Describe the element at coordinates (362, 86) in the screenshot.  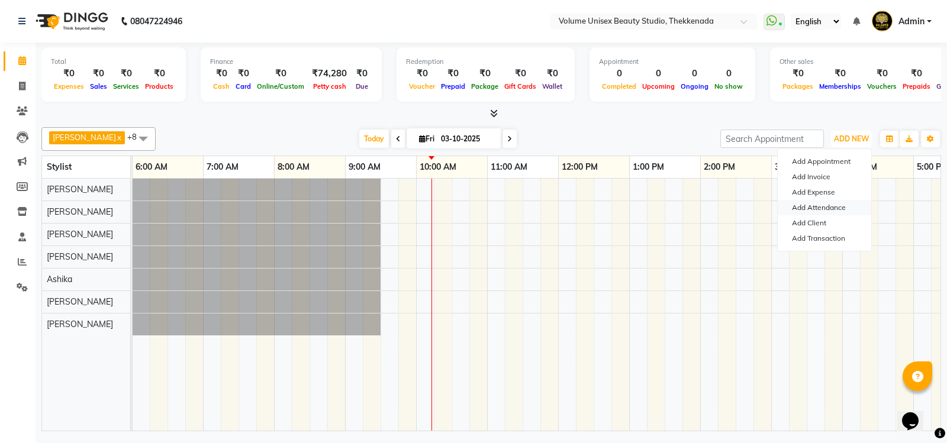
I see `span: Due` at that location.